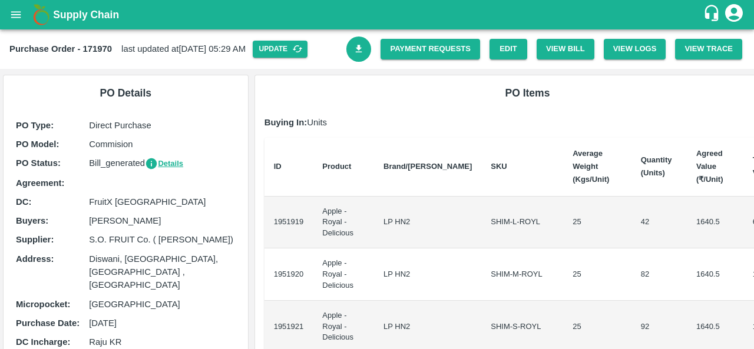  Describe the element at coordinates (61, 49) in the screenshot. I see `b: Purchase Order - 171970` at that location.